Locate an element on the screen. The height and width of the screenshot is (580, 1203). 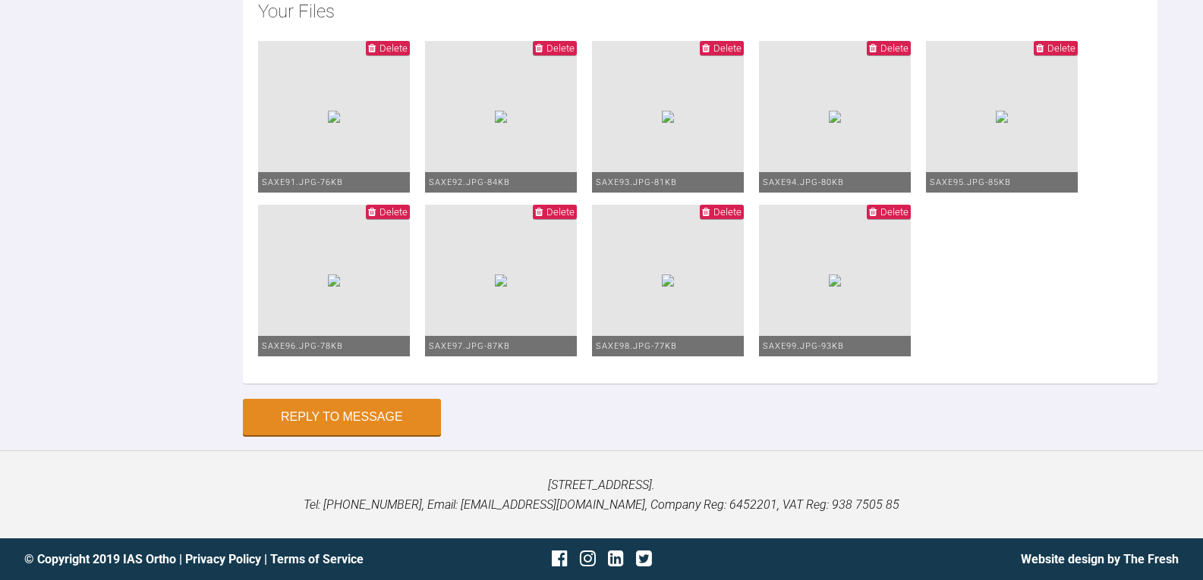
span: saxe96.jpg - 78KB is located at coordinates (302, 346).